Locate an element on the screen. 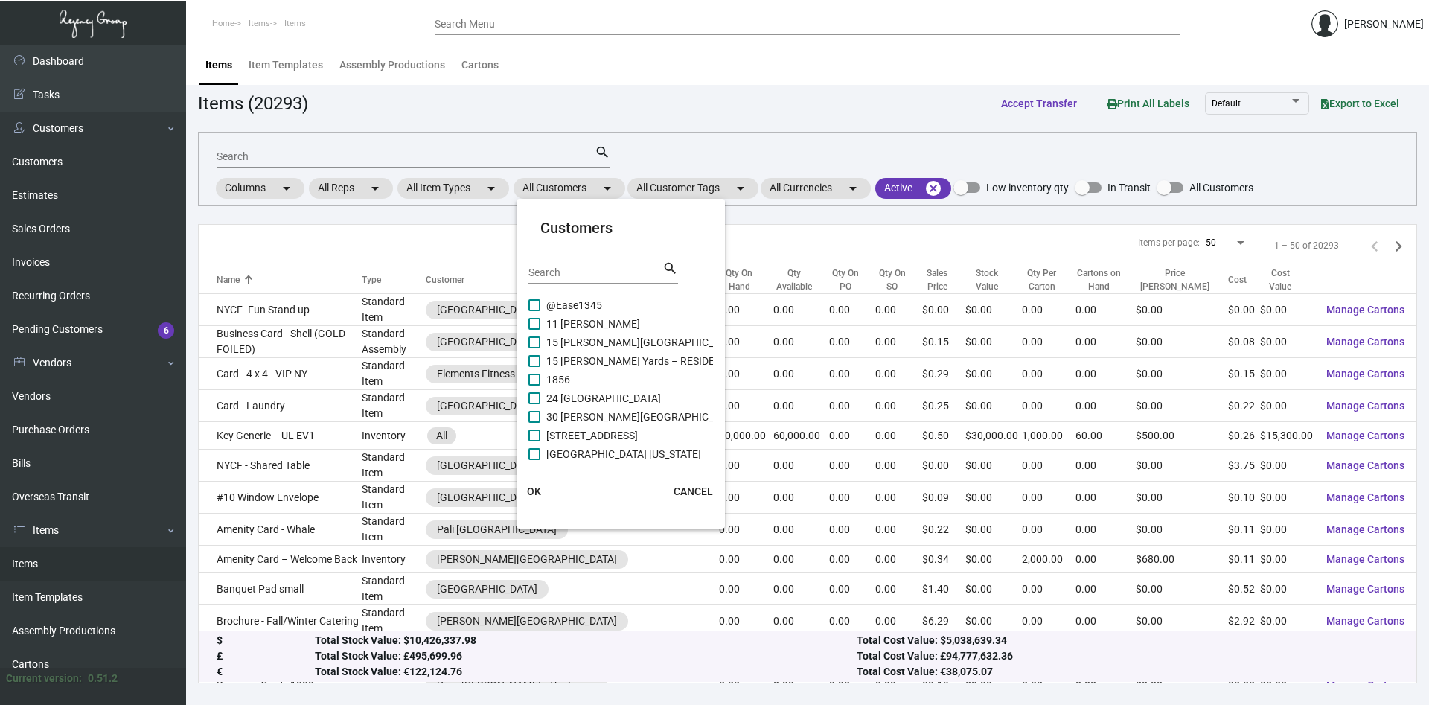 Image resolution: width=1429 pixels, height=705 pixels. button: CANCEL is located at coordinates (693, 491).